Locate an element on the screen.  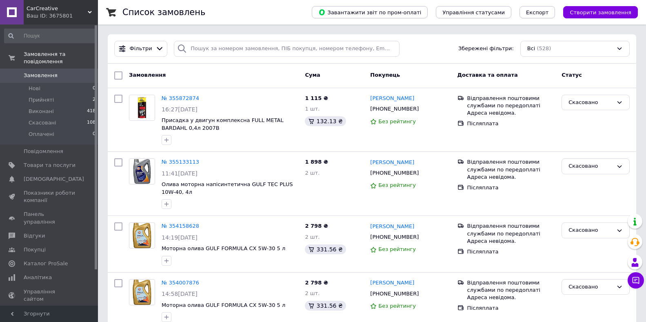
span: Оплачені is located at coordinates (41, 134).